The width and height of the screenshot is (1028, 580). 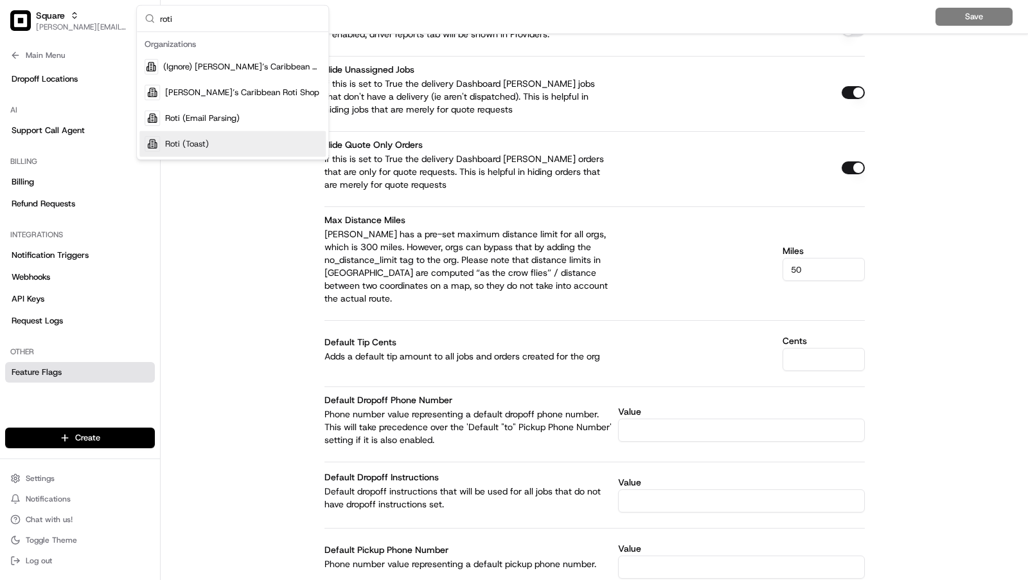 What do you see at coordinates (55, 293) in the screenshot?
I see `a: 📗Knowledge Base` at bounding box center [55, 293].